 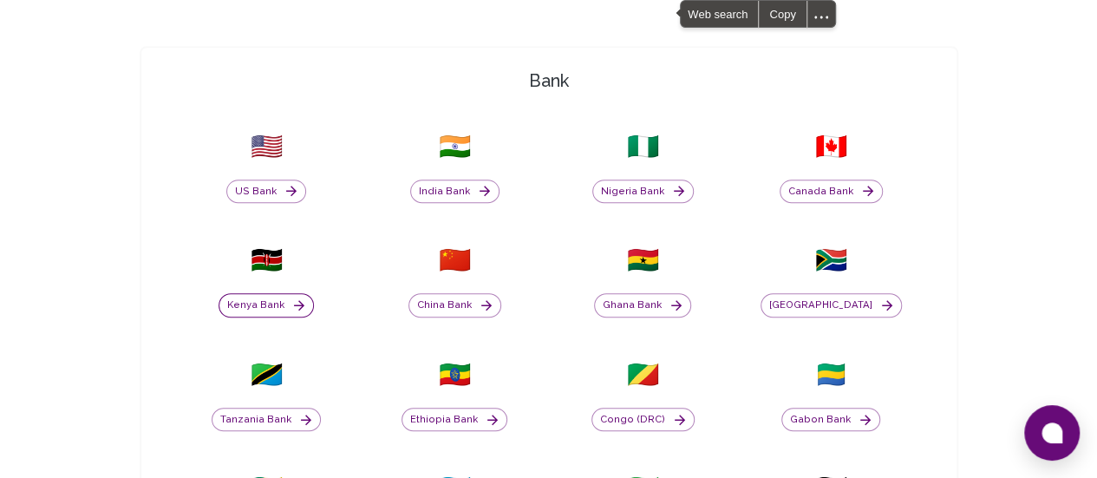 What do you see at coordinates (549, 81) in the screenshot?
I see `h4: Bank` at bounding box center [549, 81].